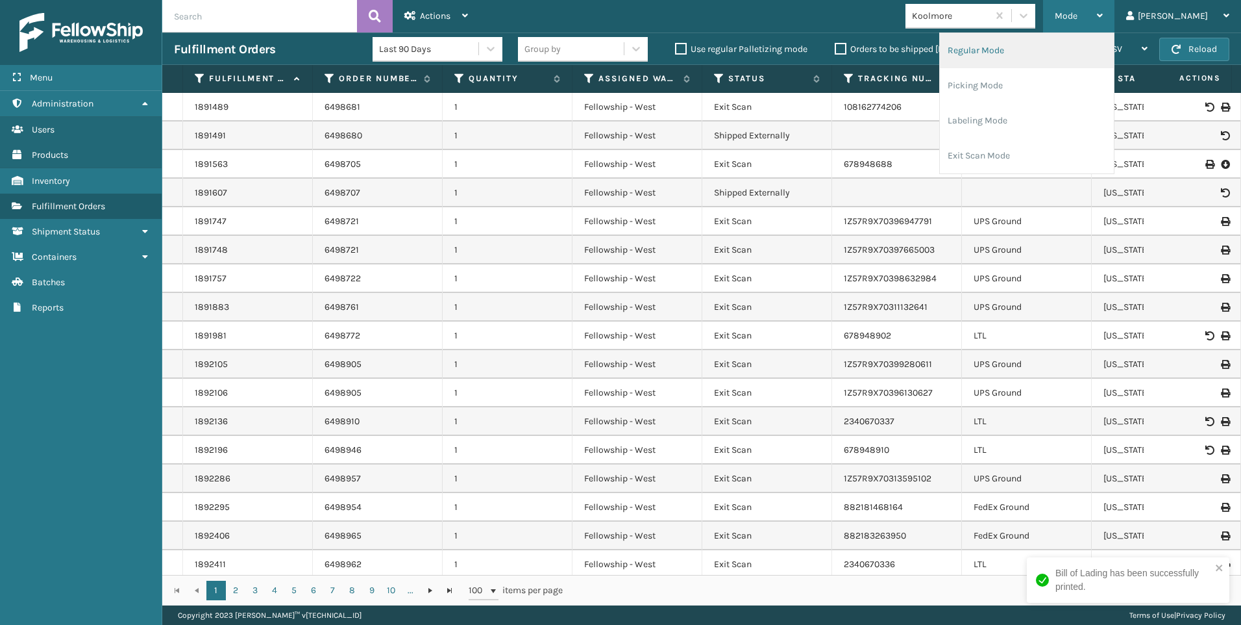 The width and height of the screenshot is (1241, 625). Describe the element at coordinates (897, 564) in the screenshot. I see `td: 2340670336` at that location.